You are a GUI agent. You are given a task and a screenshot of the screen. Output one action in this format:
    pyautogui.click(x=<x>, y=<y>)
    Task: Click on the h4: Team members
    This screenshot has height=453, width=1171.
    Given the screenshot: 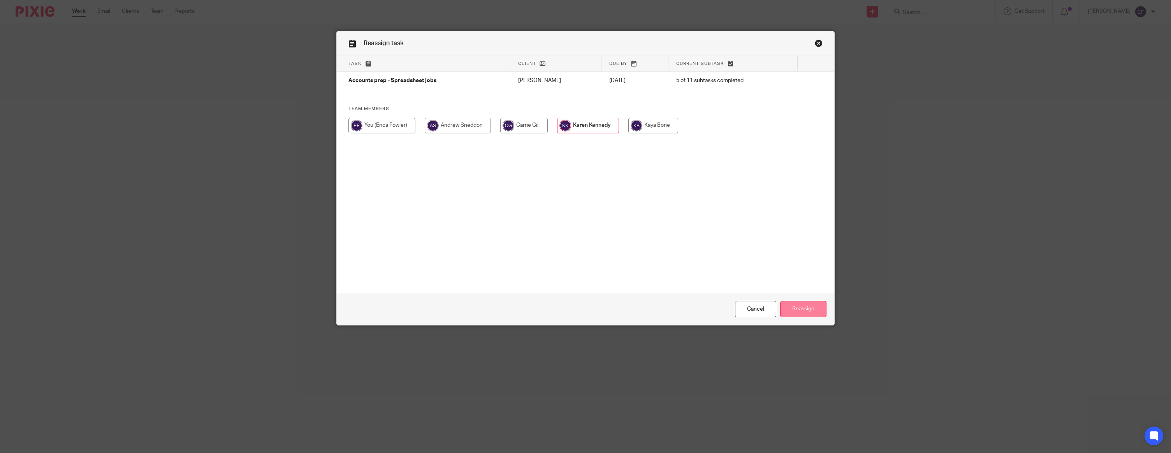 What is the action you would take?
    pyautogui.click(x=585, y=109)
    